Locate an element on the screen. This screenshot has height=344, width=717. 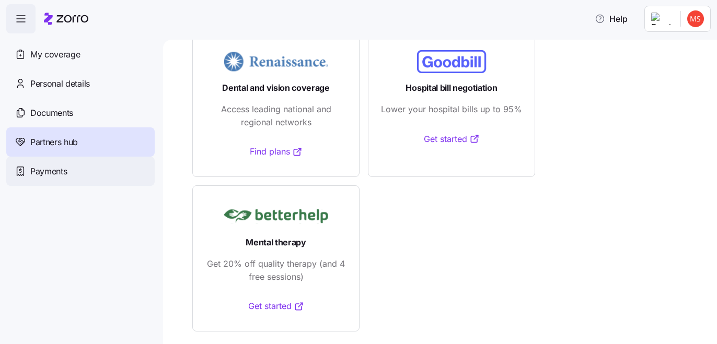
span: Dental and vision coverage is located at coordinates (276, 88).